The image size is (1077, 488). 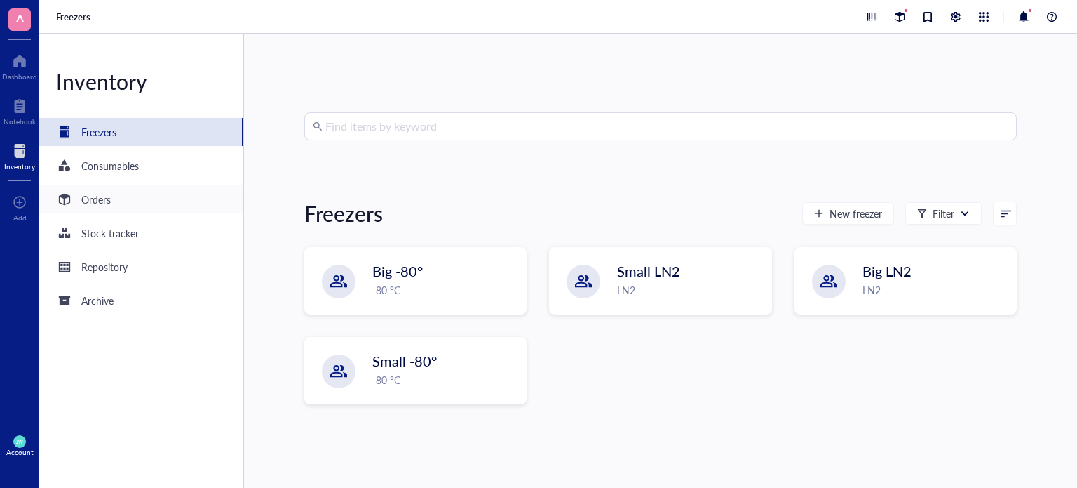 What do you see at coordinates (20, 121) in the screenshot?
I see `div: Notebook` at bounding box center [20, 121].